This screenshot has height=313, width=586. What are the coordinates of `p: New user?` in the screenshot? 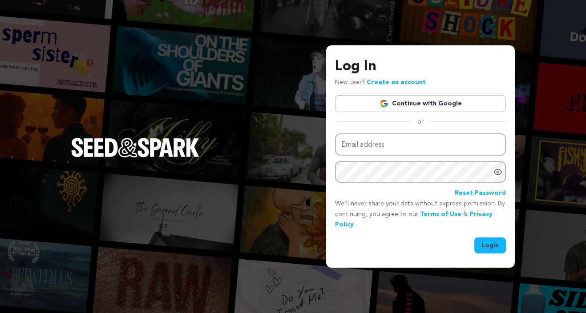 It's located at (381, 83).